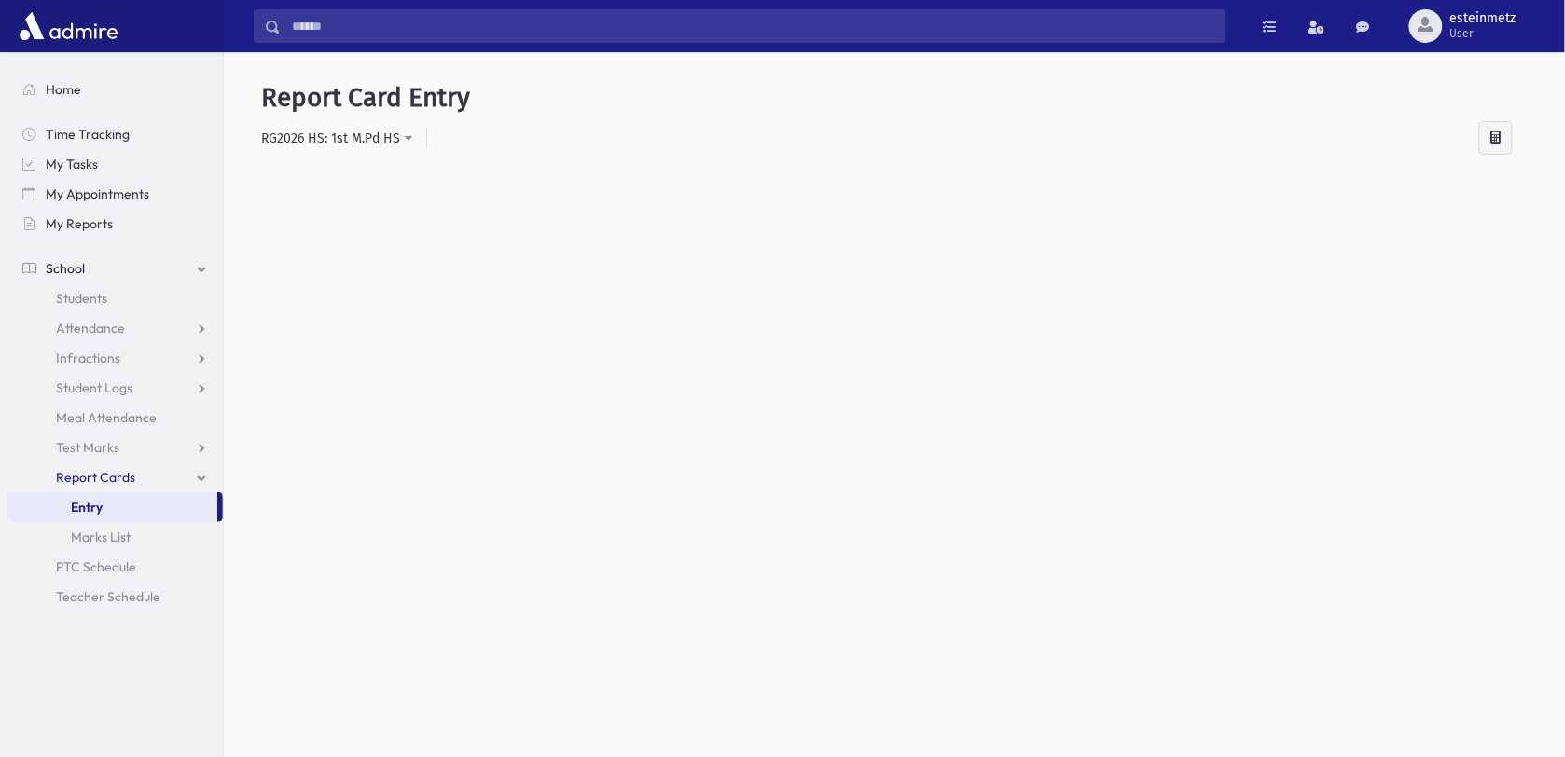 The height and width of the screenshot is (757, 1565). Describe the element at coordinates (112, 507) in the screenshot. I see `a: Entry` at that location.